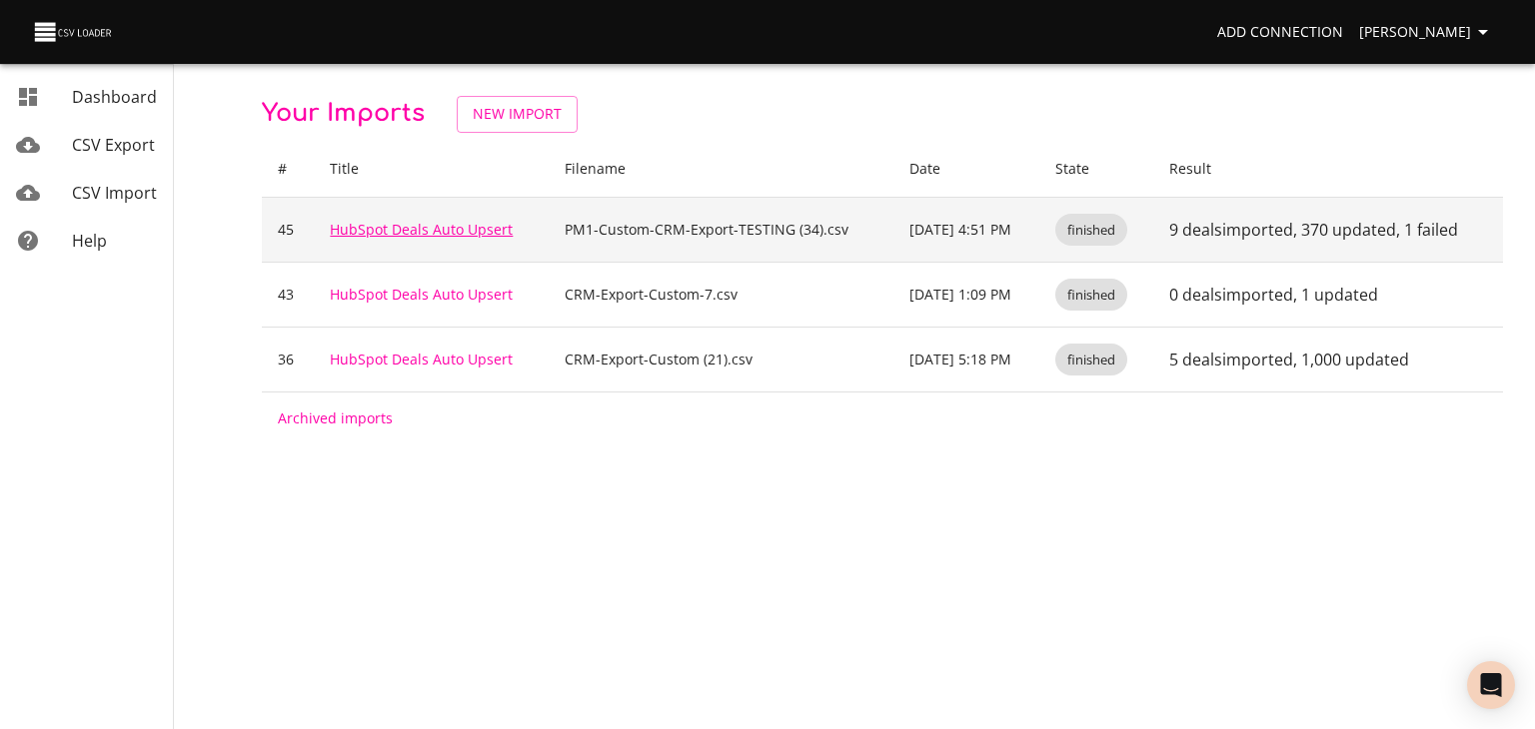 The image size is (1535, 729). What do you see at coordinates (114, 193) in the screenshot?
I see `span: CSV Import` at bounding box center [114, 193].